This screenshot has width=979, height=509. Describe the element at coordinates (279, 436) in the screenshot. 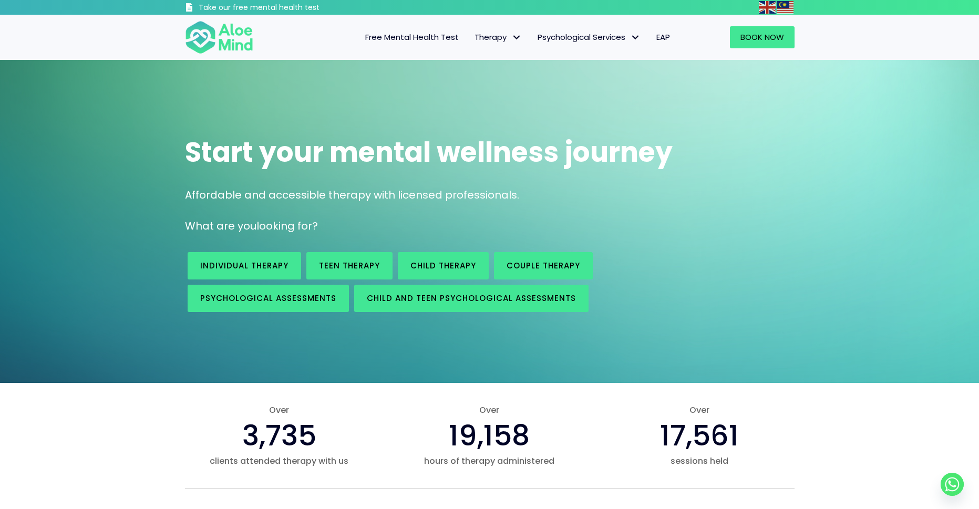

I see `span: 3,735` at that location.